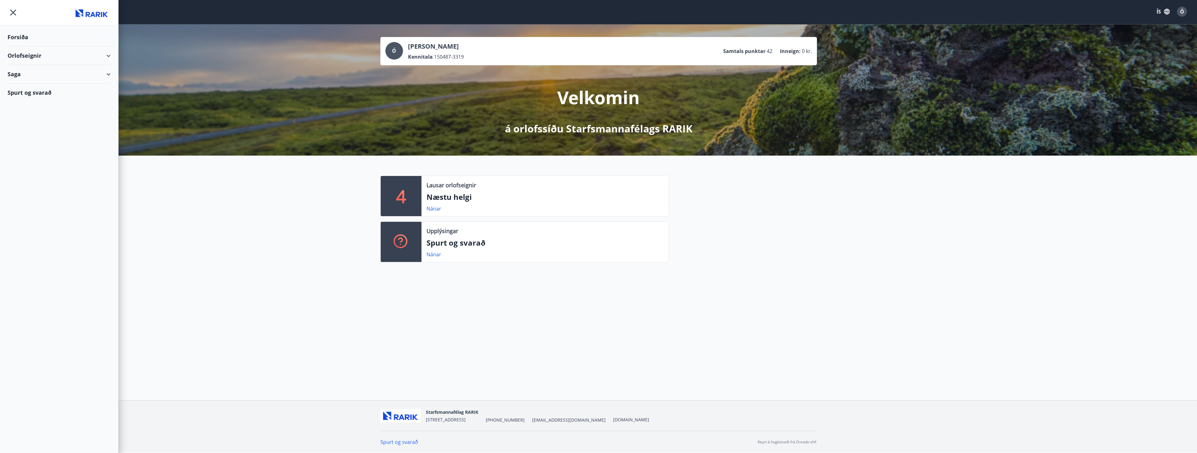 Image resolution: width=1197 pixels, height=453 pixels. What do you see at coordinates (92, 13) in the screenshot?
I see `img: union_logo` at bounding box center [92, 13].